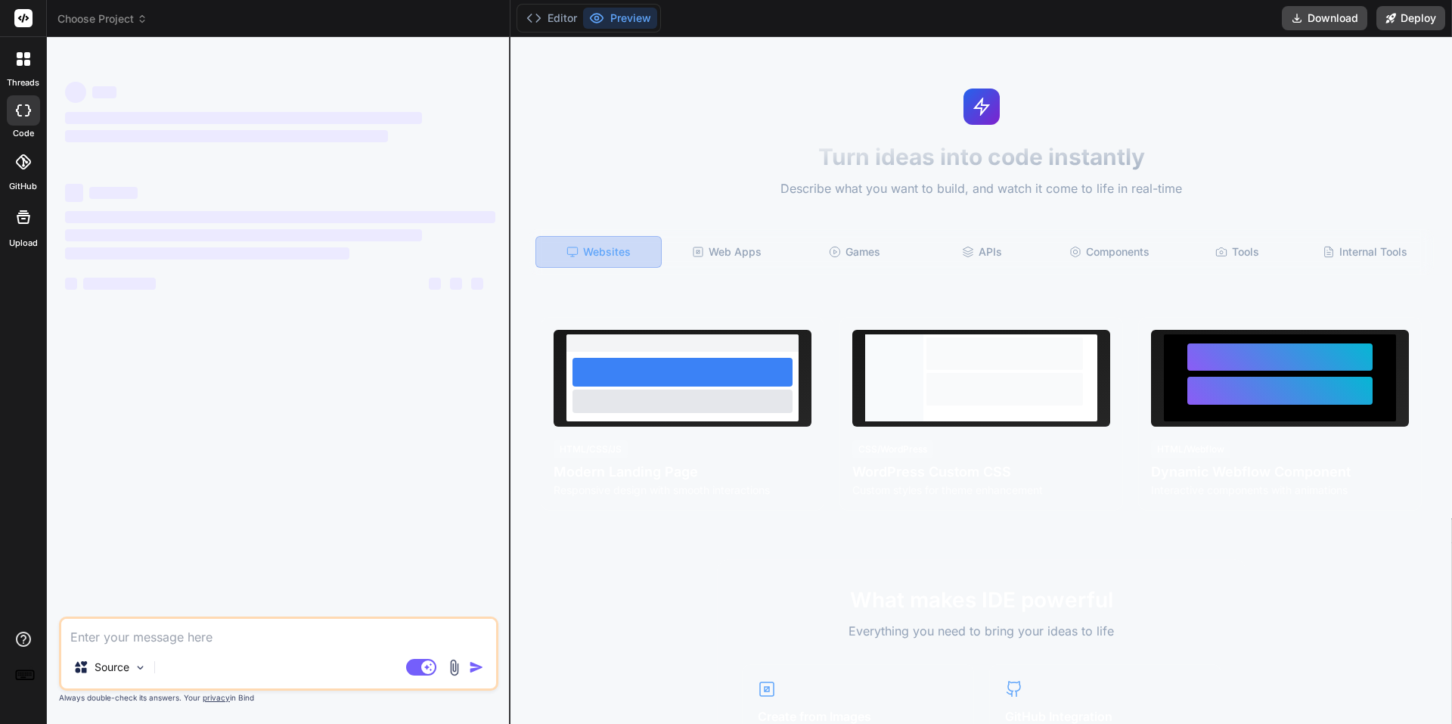 The width and height of the screenshot is (1452, 724). I want to click on button: Deploy, so click(1410, 18).